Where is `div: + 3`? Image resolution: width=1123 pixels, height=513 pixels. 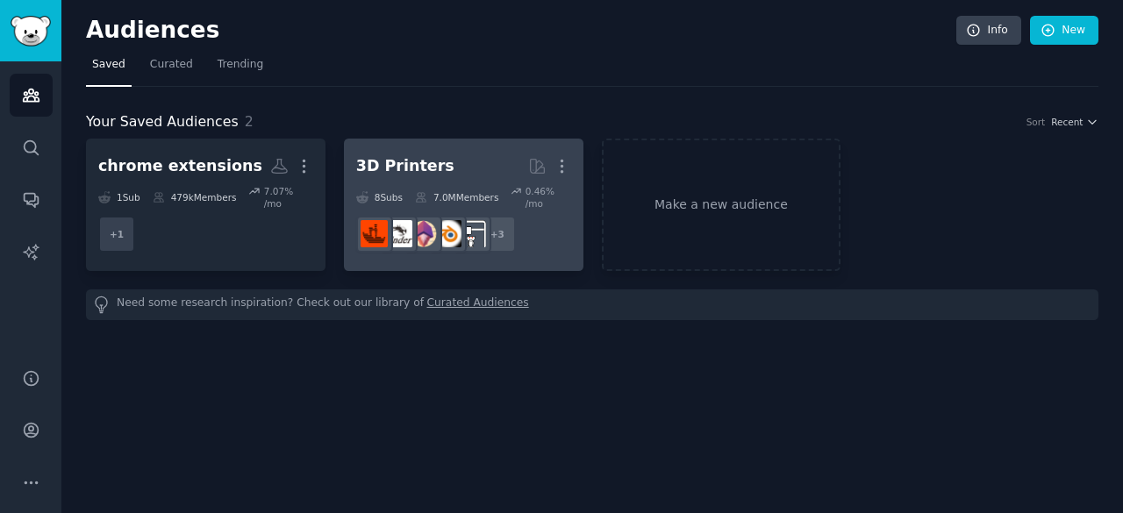
div: + 3 is located at coordinates (497, 234).